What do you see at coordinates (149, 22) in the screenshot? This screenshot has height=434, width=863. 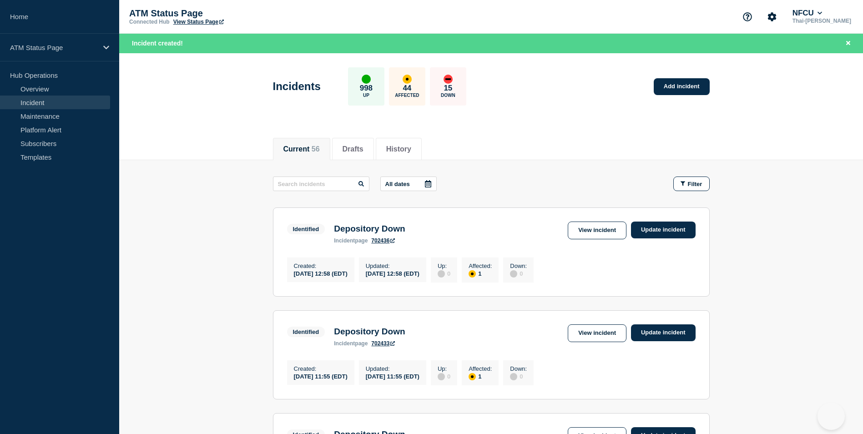 I see `p: Connected Hub` at bounding box center [149, 22].